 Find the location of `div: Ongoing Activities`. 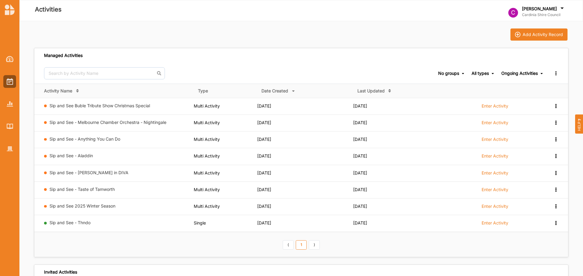

div: Ongoing Activities is located at coordinates (519, 73).